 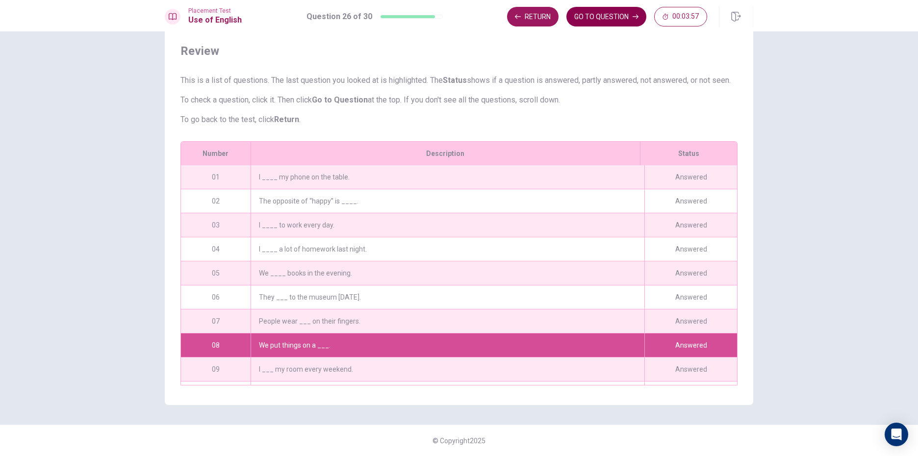 I want to click on strong: Go to Question, so click(x=340, y=100).